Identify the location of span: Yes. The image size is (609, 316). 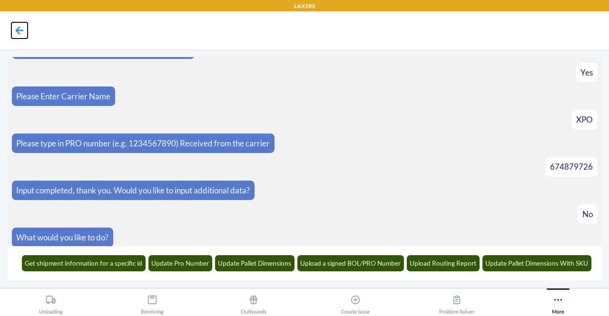
(587, 72).